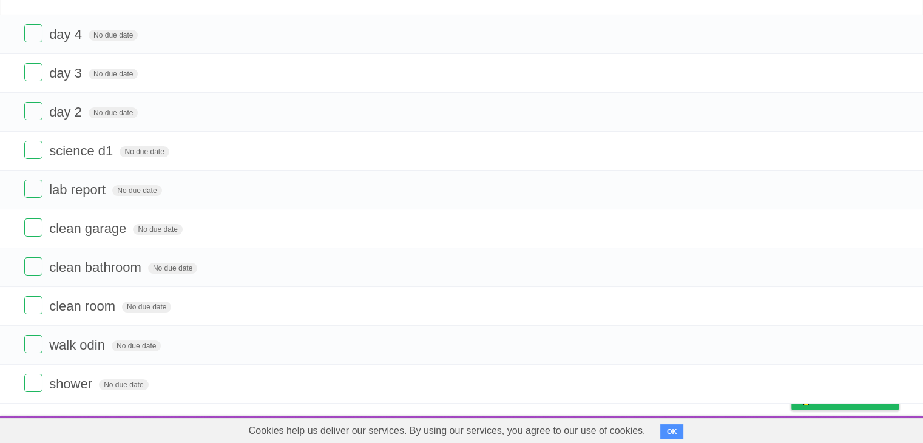 Image resolution: width=923 pixels, height=443 pixels. Describe the element at coordinates (447, 431) in the screenshot. I see `span: Cookies help us deliver our services. By using our services, you agree to our use of cookies.` at that location.